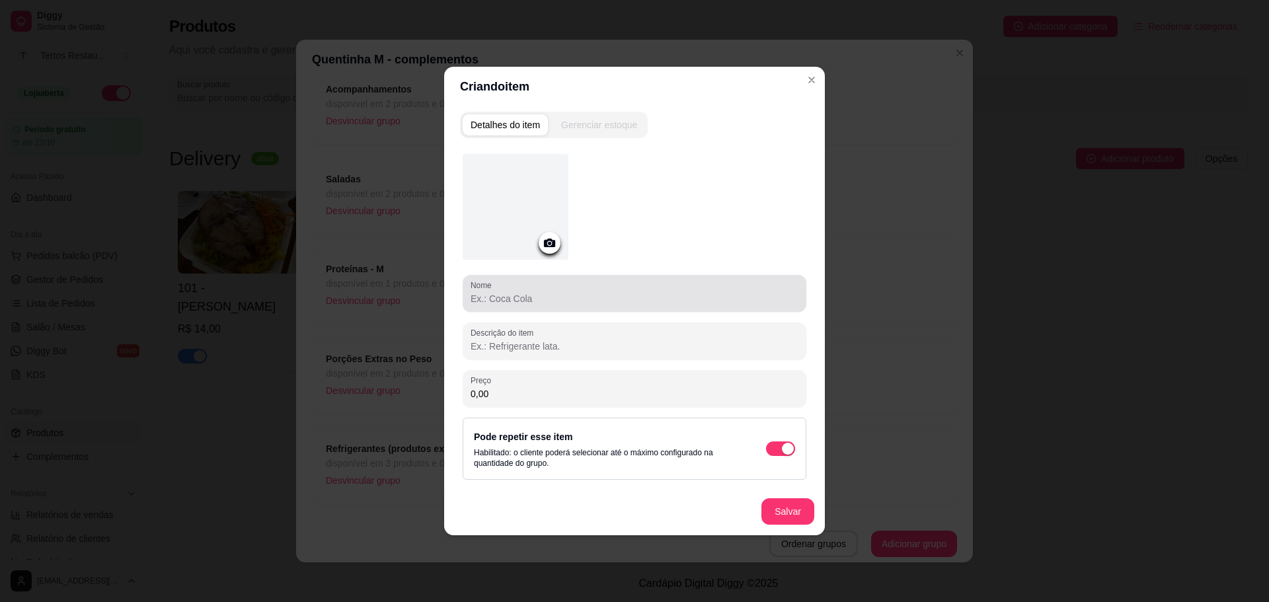 Image resolution: width=1269 pixels, height=602 pixels. I want to click on div: Detalhes do item, so click(505, 125).